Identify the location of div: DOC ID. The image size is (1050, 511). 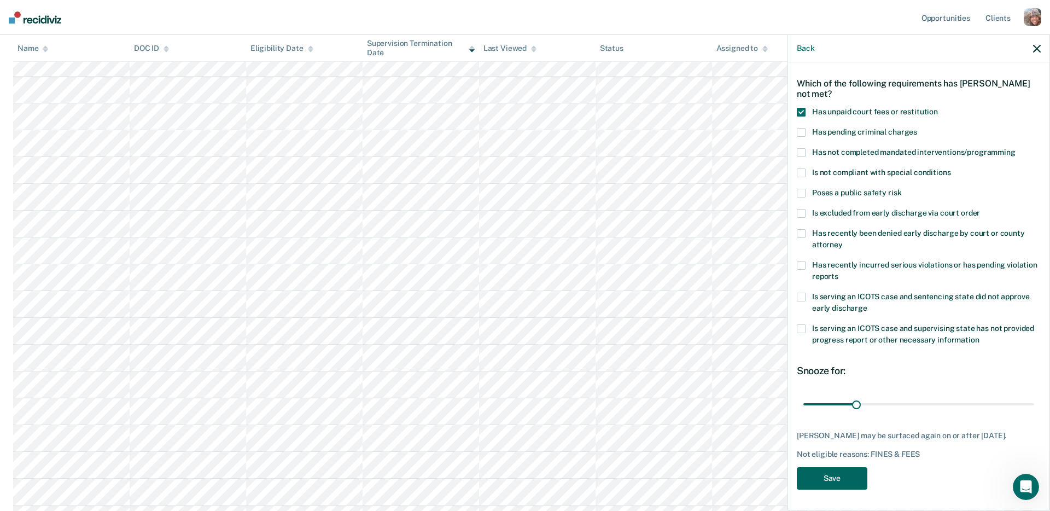
(151, 48).